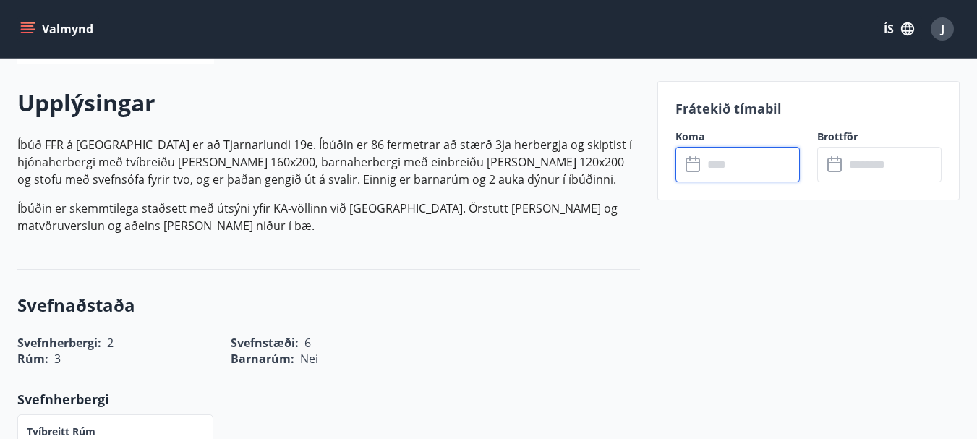 The width and height of the screenshot is (977, 439). I want to click on button: J, so click(943, 29).